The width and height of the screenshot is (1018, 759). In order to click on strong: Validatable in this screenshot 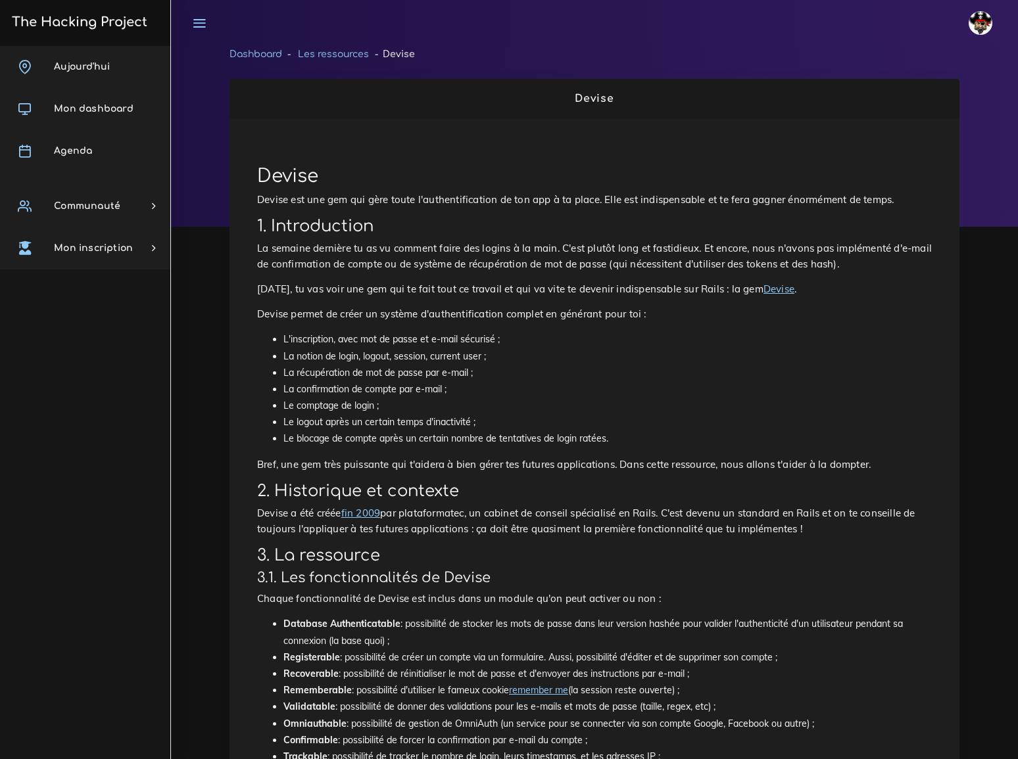, I will do `click(309, 707)`.